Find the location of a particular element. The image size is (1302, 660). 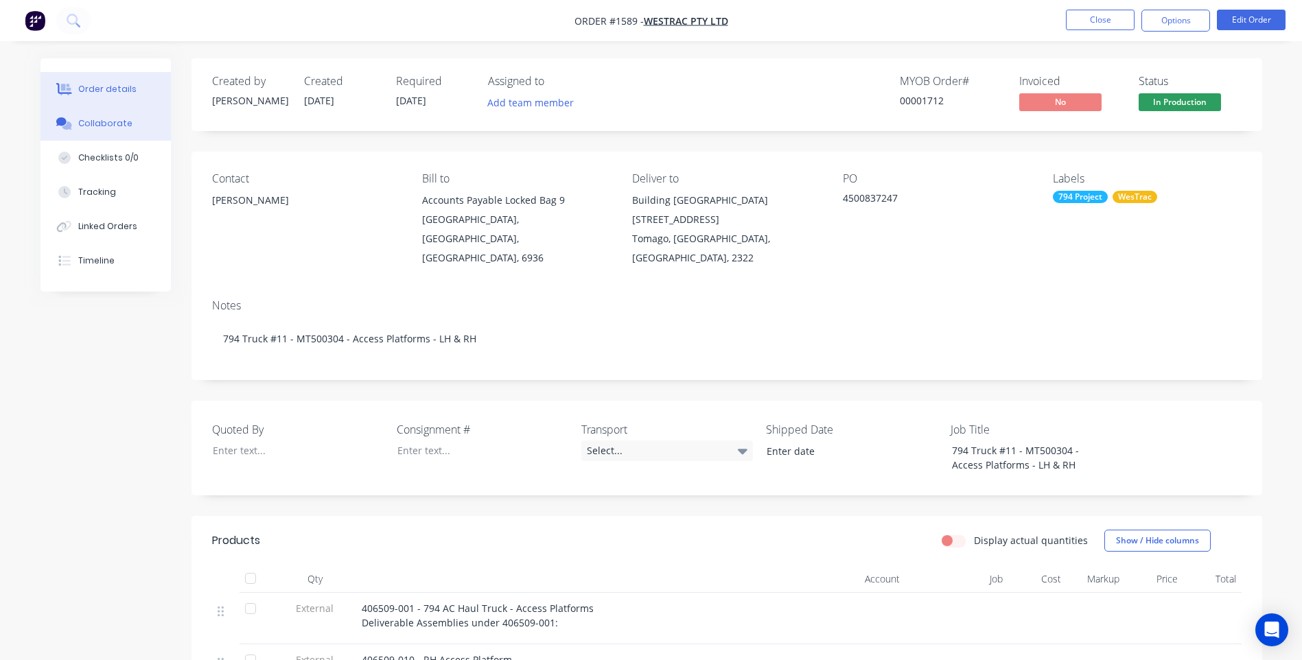

button: Checklists 0/0 is located at coordinates (106, 158).